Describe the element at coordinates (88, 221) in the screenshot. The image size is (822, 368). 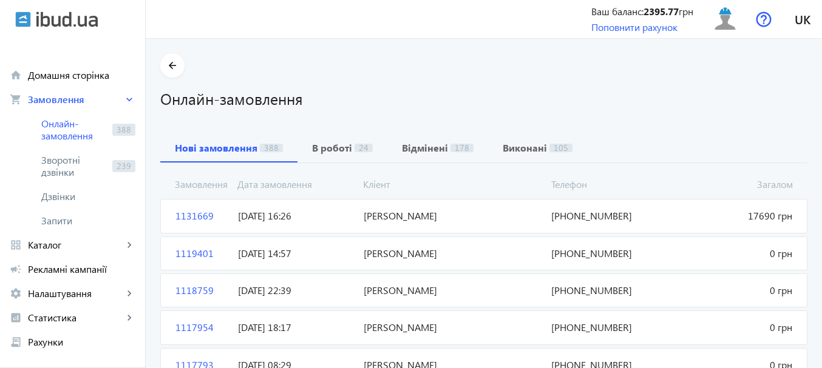
I see `span: Запити` at that location.